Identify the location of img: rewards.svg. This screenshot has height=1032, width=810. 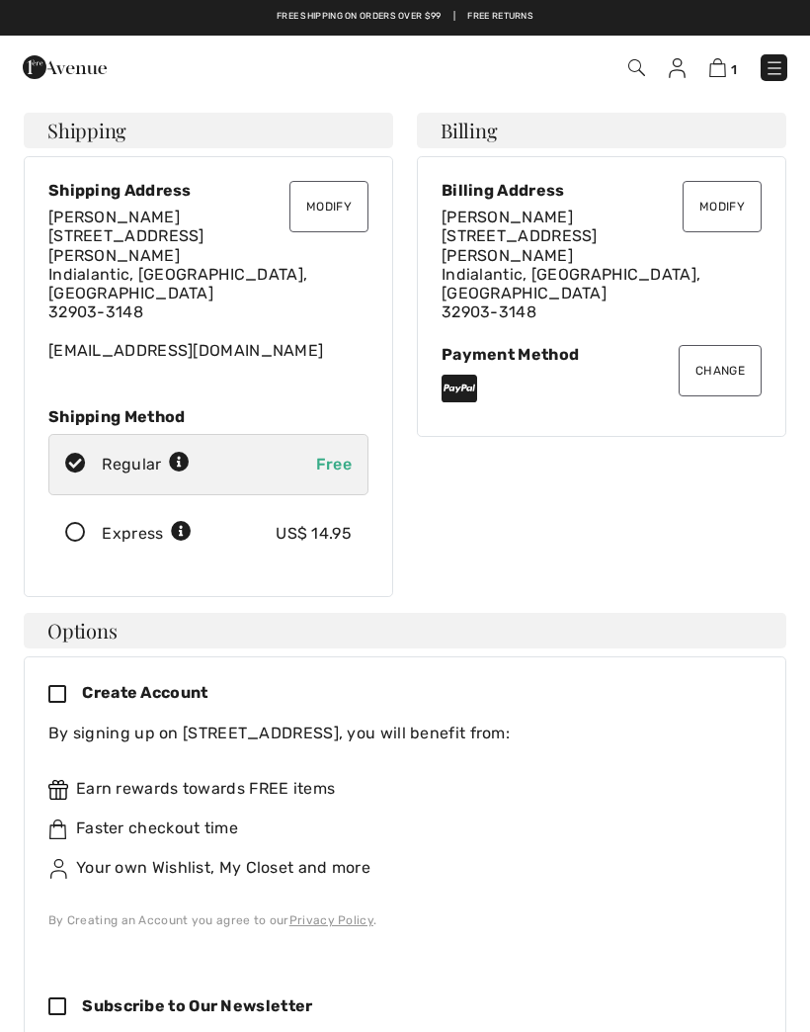
(58, 790).